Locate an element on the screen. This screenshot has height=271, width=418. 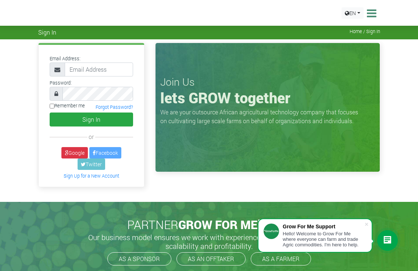
a: Google is located at coordinates (75, 153).